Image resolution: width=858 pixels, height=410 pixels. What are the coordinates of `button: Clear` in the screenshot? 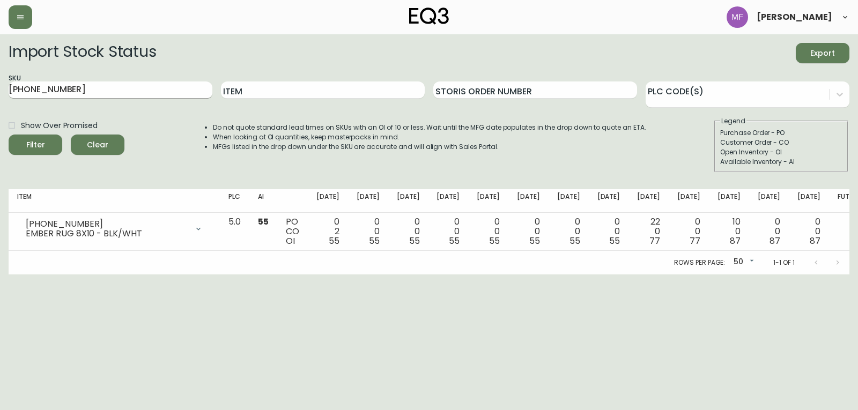 It's located at (98, 145).